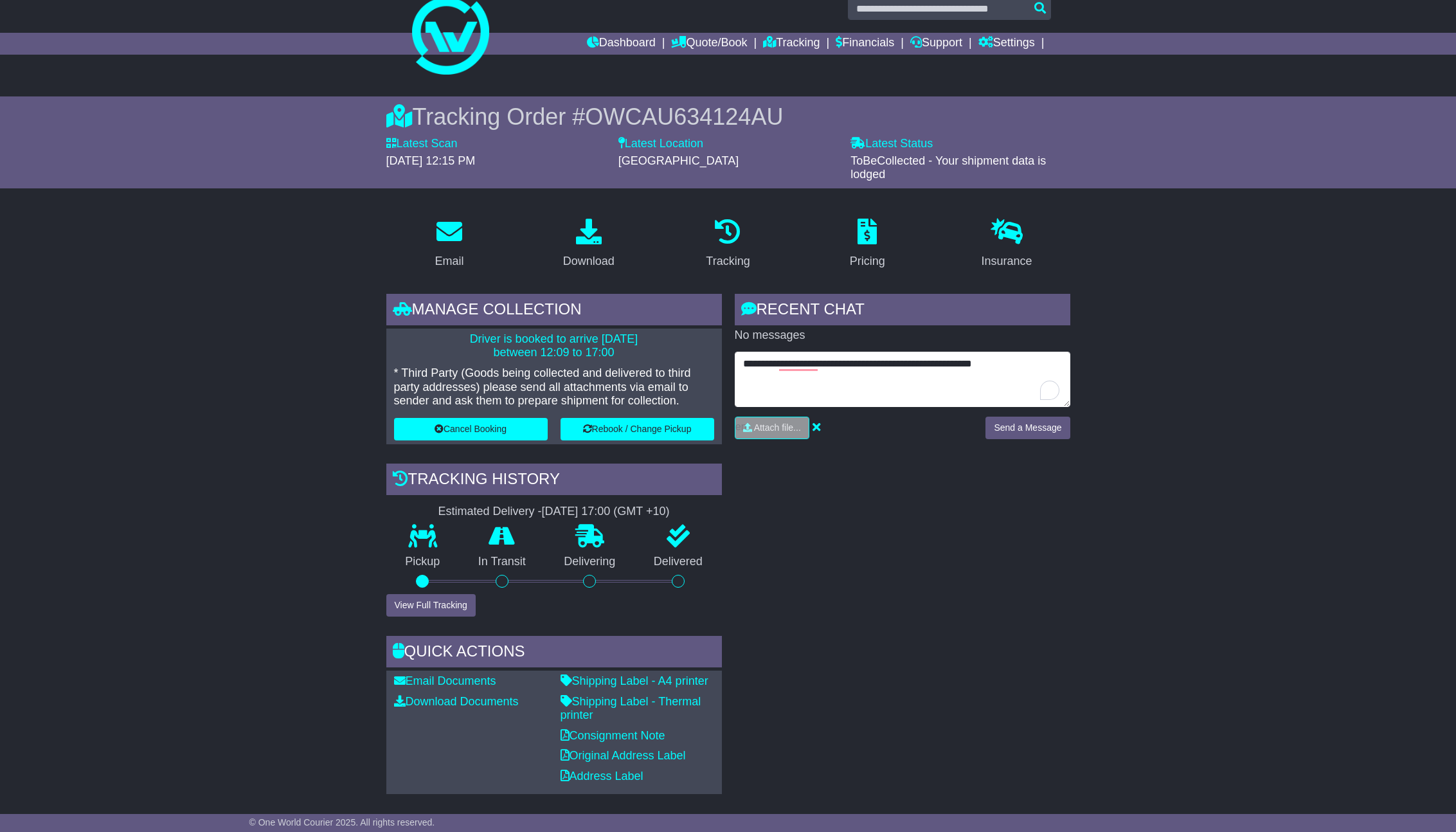 This screenshot has width=1456, height=832. I want to click on a: Download, so click(588, 245).